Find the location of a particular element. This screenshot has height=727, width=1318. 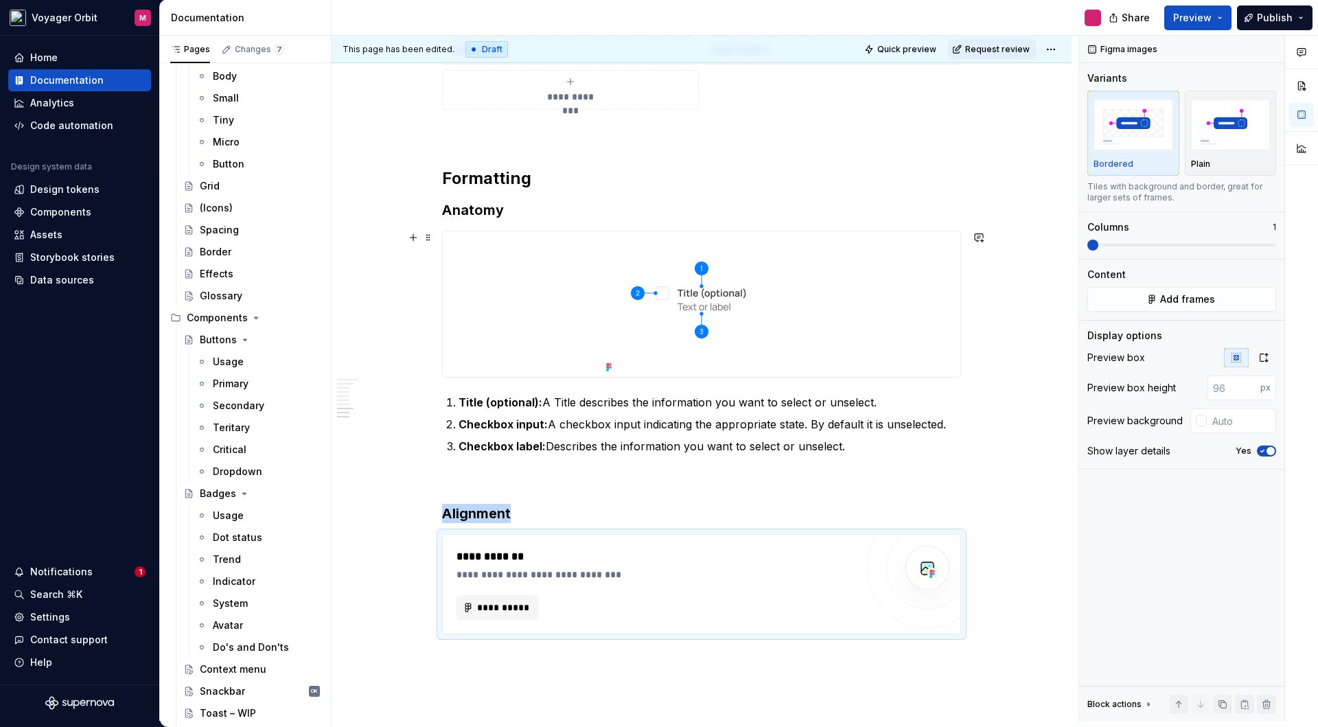

div: Critical is located at coordinates (229, 450).